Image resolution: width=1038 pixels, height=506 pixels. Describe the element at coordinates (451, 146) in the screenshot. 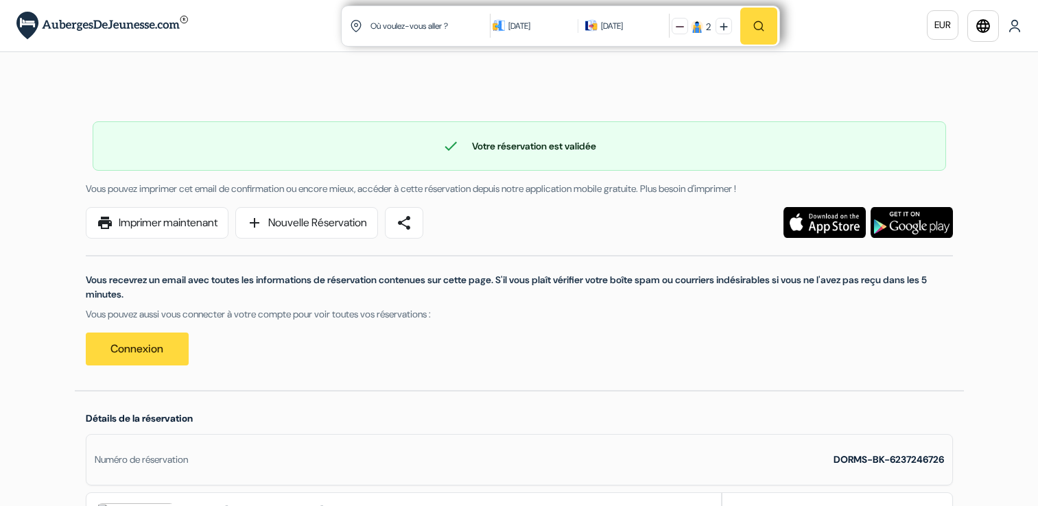

I see `span: check` at that location.